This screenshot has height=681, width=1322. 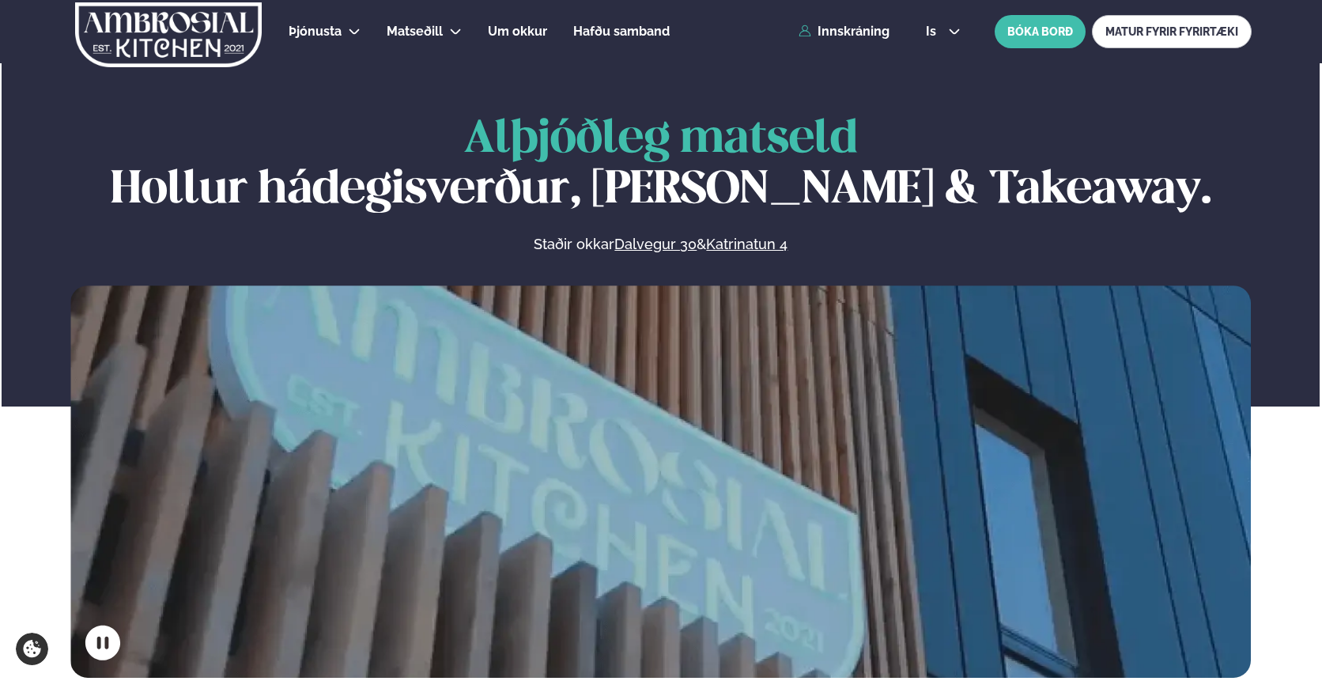 What do you see at coordinates (844, 32) in the screenshot?
I see `a: Innskráning` at bounding box center [844, 32].